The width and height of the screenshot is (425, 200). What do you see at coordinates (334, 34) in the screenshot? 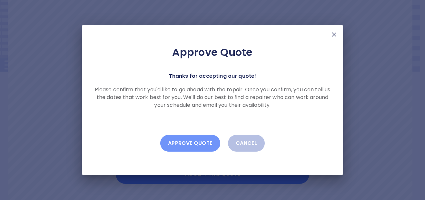
I see `img: X Mark` at bounding box center [334, 34].